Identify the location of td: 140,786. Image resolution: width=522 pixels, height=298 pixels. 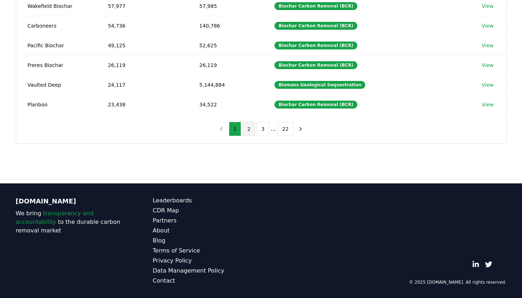
(226, 25).